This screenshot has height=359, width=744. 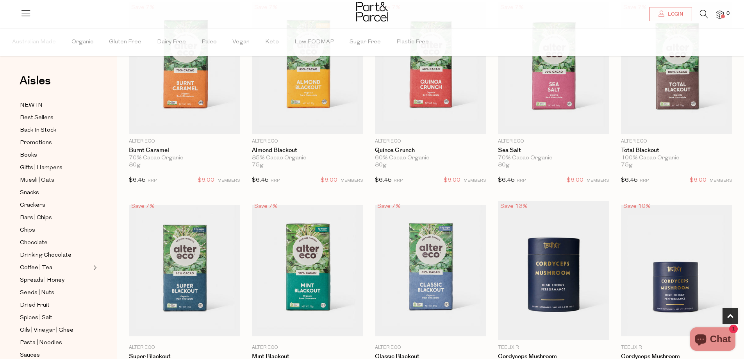 What do you see at coordinates (55, 280) in the screenshot?
I see `a: Spreads | Honey` at bounding box center [55, 280].